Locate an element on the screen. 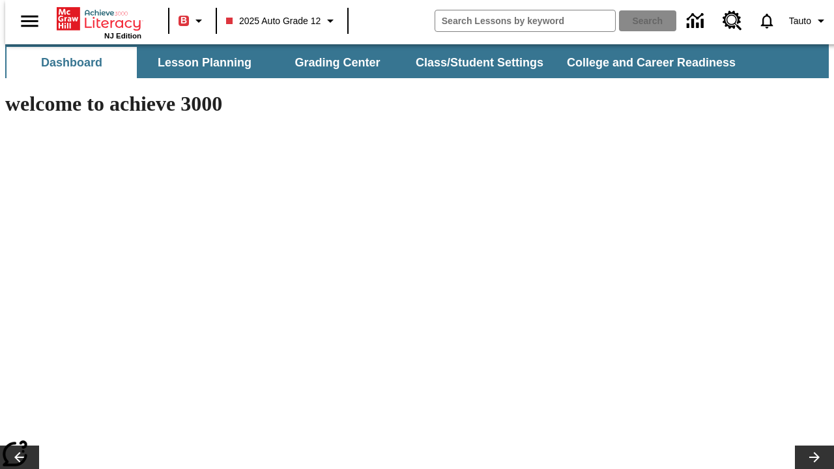 The image size is (834, 469). button: Class/Student Settings is located at coordinates (480, 63).